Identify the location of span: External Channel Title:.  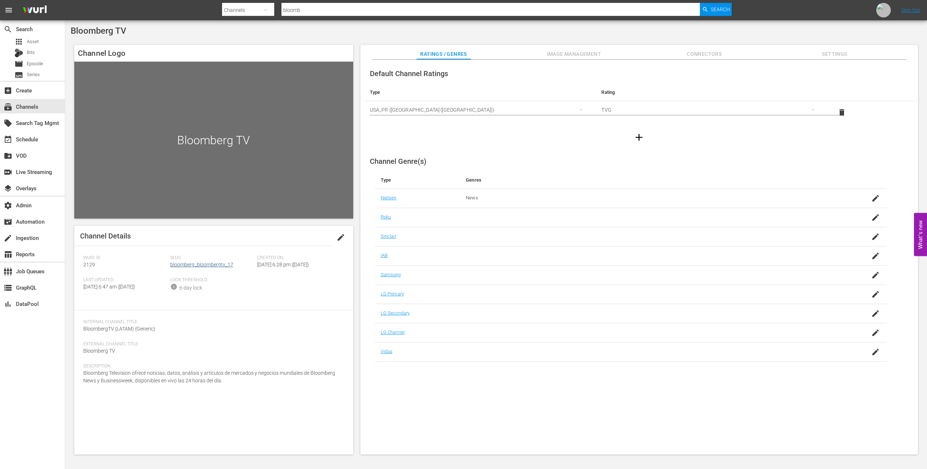
(212, 344).